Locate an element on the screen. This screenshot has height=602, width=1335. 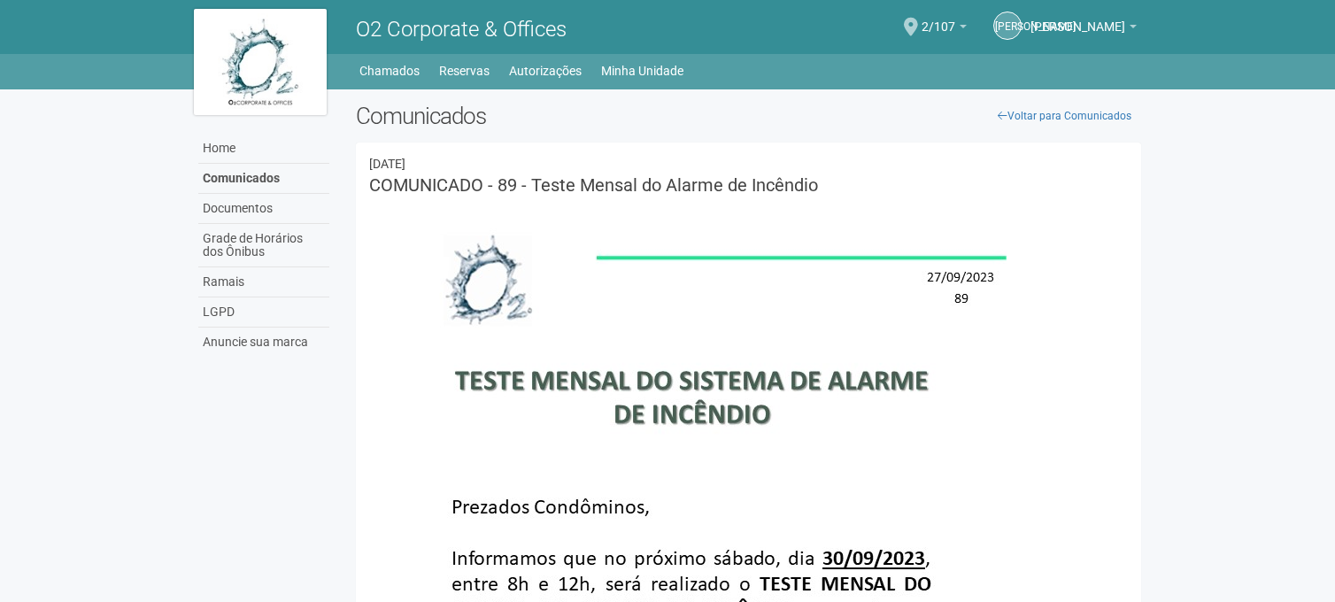
a: Autorizações is located at coordinates (545, 71).